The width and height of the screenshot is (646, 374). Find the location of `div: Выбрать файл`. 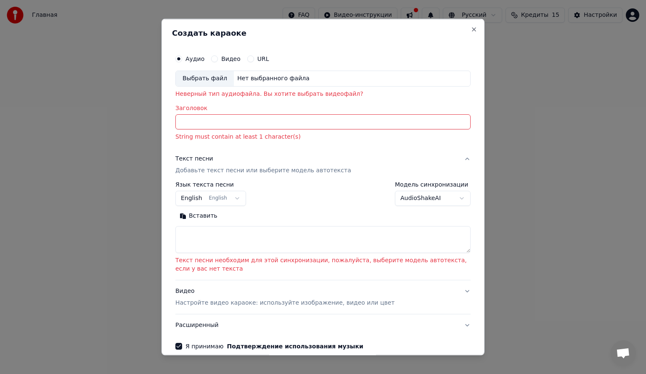

div: Выбрать файл is located at coordinates (205, 79).